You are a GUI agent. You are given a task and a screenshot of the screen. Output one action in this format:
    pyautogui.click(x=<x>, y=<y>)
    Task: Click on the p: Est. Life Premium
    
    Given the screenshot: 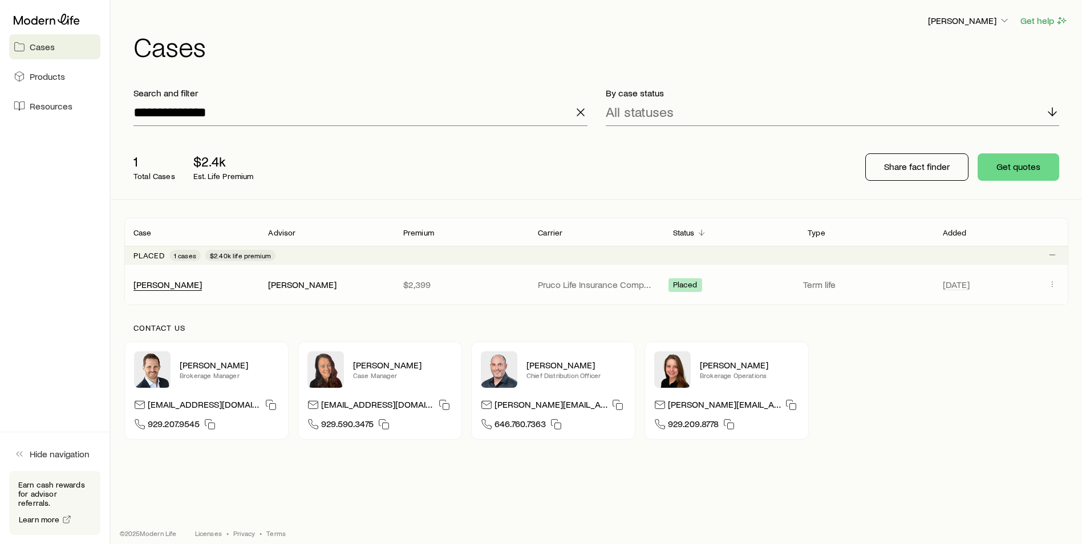 What is the action you would take?
    pyautogui.click(x=224, y=176)
    